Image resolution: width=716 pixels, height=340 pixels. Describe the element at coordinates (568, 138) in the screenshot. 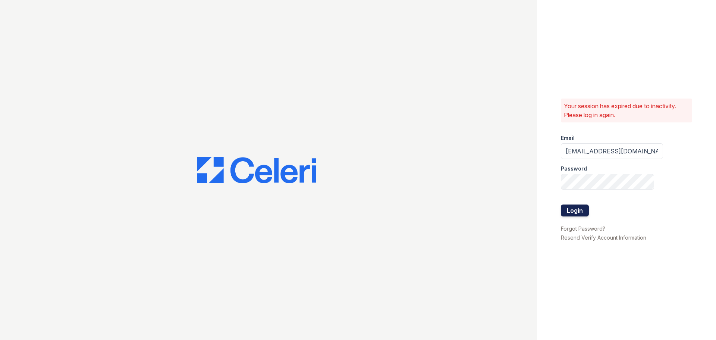

I see `label: Email` at that location.